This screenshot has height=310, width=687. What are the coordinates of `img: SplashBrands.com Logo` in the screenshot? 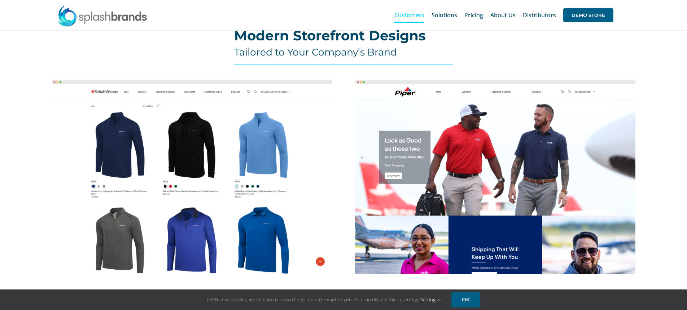 It's located at (102, 16).